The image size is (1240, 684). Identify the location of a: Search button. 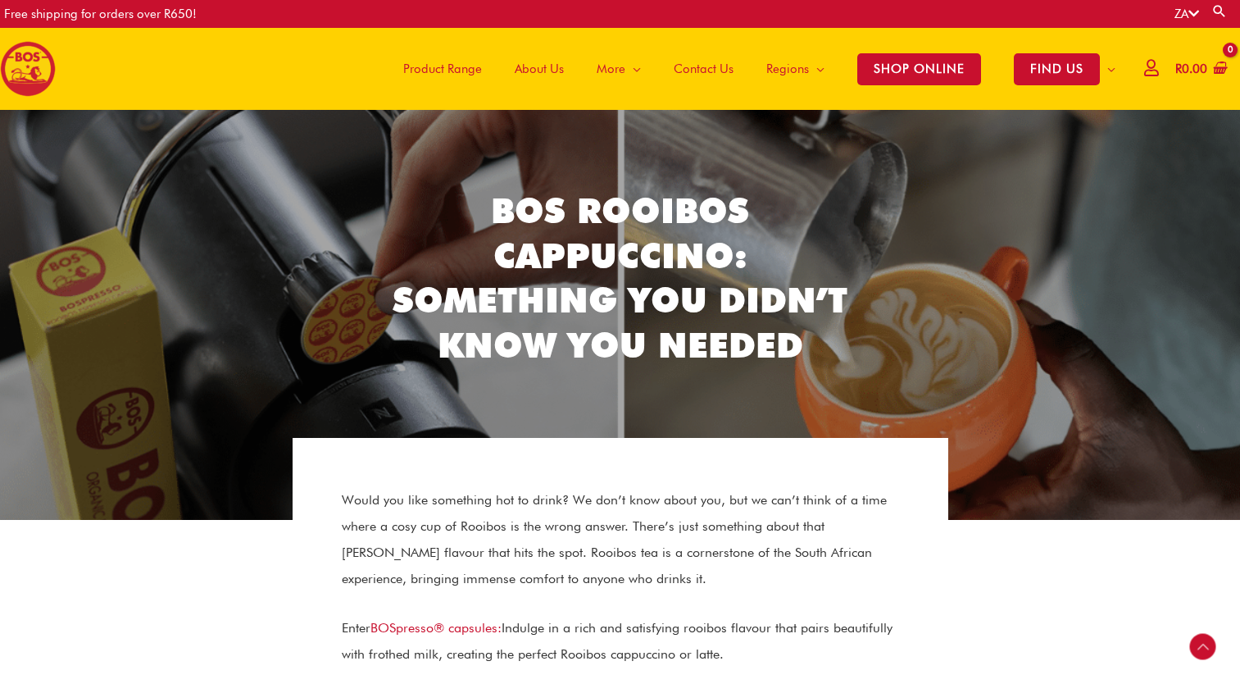
(1220, 11).